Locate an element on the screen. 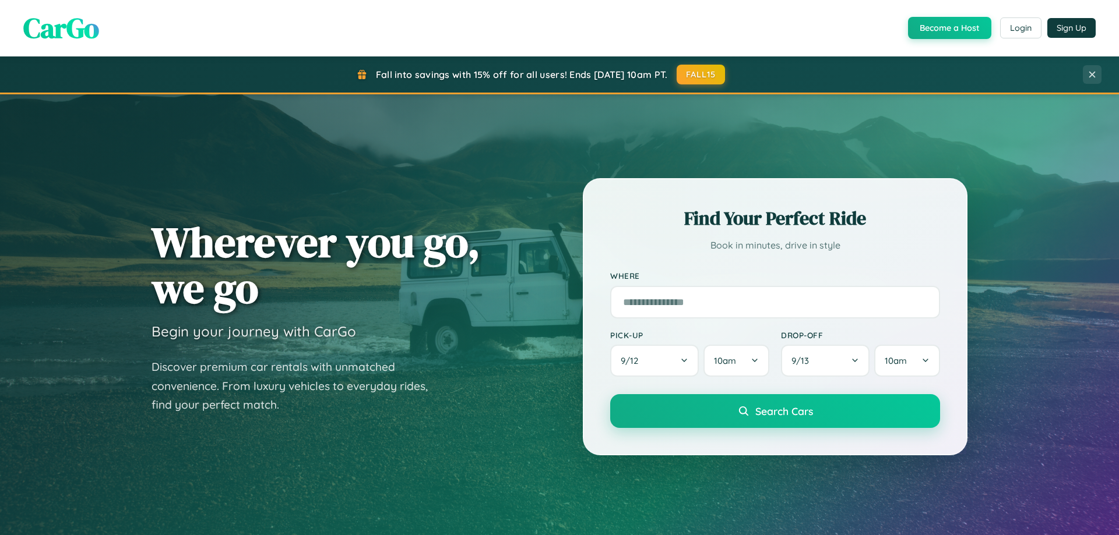  h2: Find Your Perfect Ride is located at coordinates (775, 219).